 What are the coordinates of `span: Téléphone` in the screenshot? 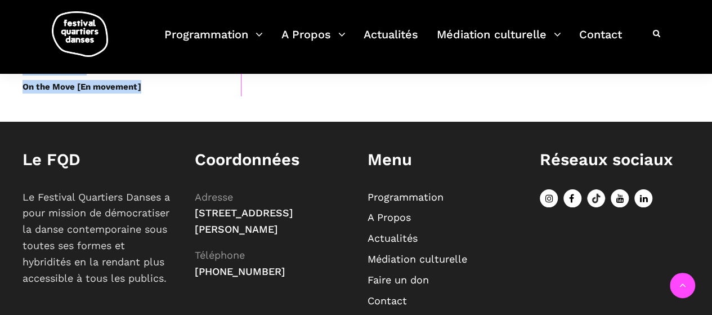 It's located at (220, 255).